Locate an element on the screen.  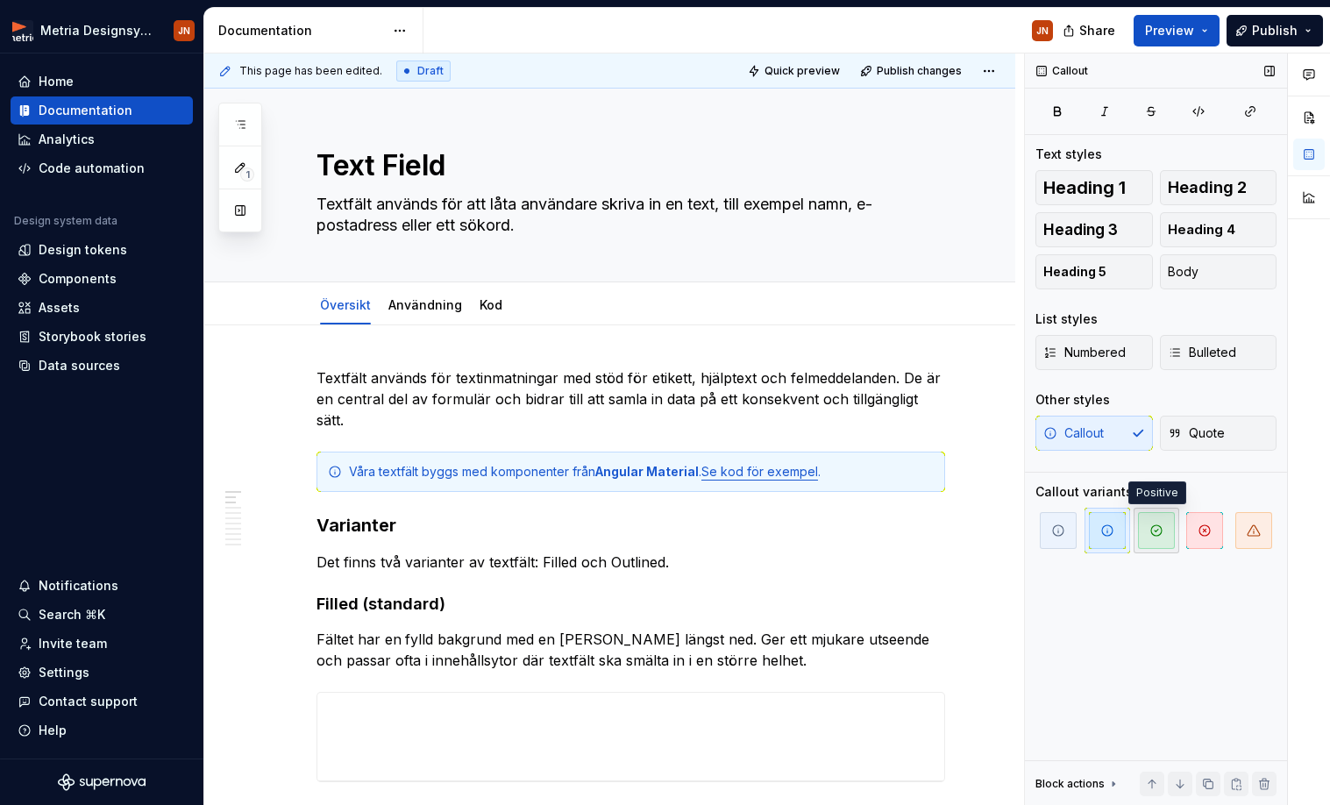
a: Code automation is located at coordinates (102, 168).